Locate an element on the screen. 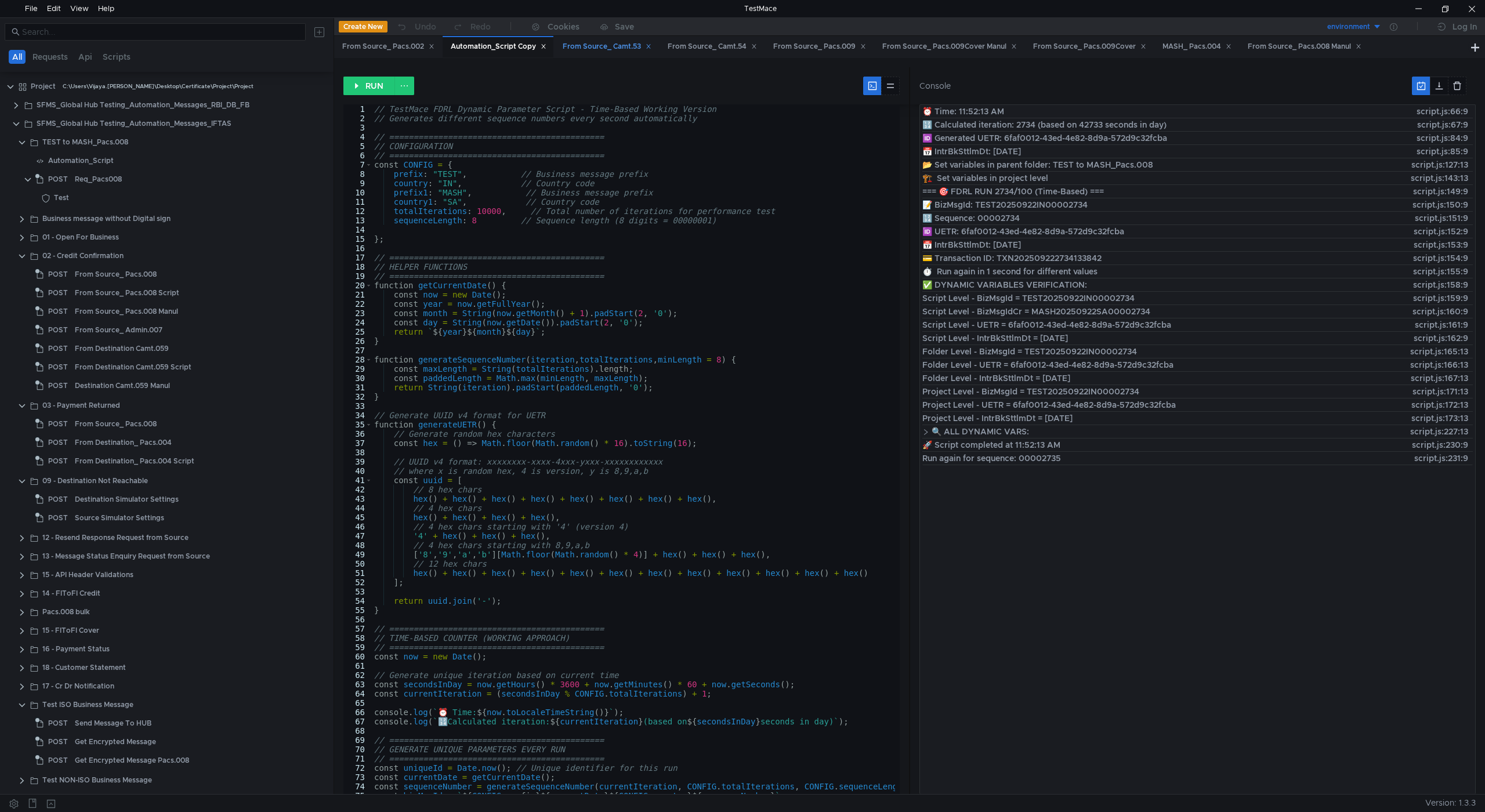  div: Source Simulator Settings is located at coordinates (120, 518).